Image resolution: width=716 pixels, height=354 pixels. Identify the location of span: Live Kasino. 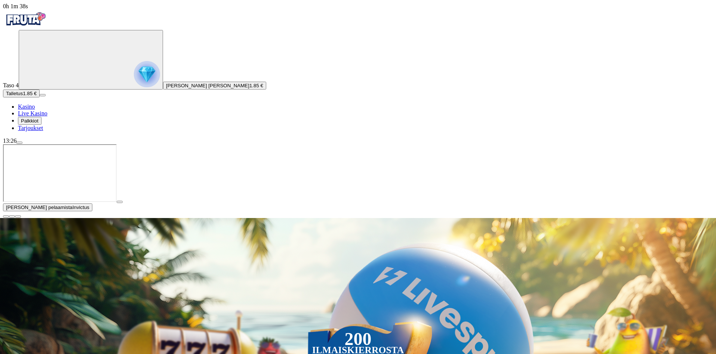
(33, 113).